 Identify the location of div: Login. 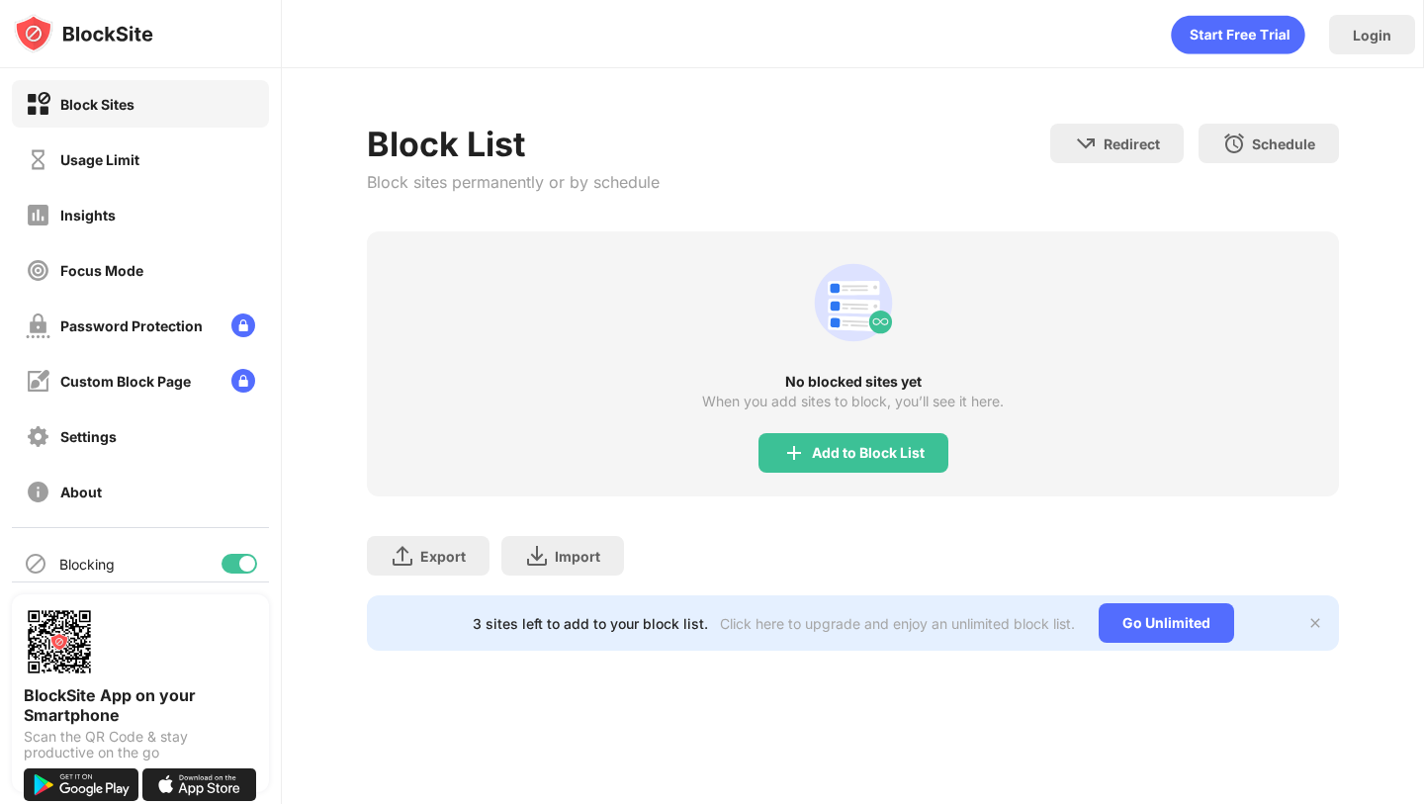
(1372, 35).